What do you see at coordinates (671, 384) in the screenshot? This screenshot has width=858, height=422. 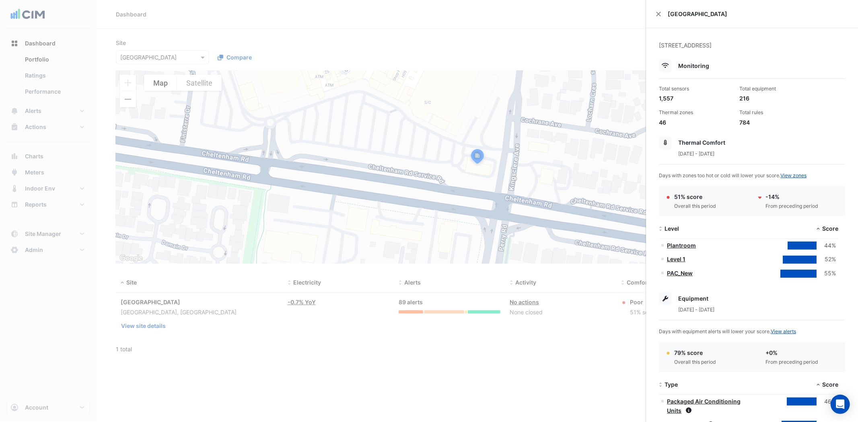 I see `span: Type` at bounding box center [671, 384].